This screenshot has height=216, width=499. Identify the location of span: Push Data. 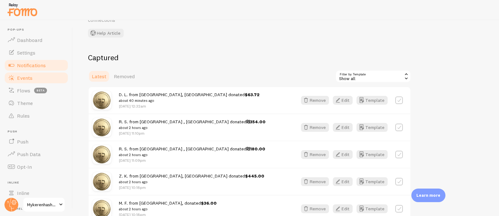
(29, 154).